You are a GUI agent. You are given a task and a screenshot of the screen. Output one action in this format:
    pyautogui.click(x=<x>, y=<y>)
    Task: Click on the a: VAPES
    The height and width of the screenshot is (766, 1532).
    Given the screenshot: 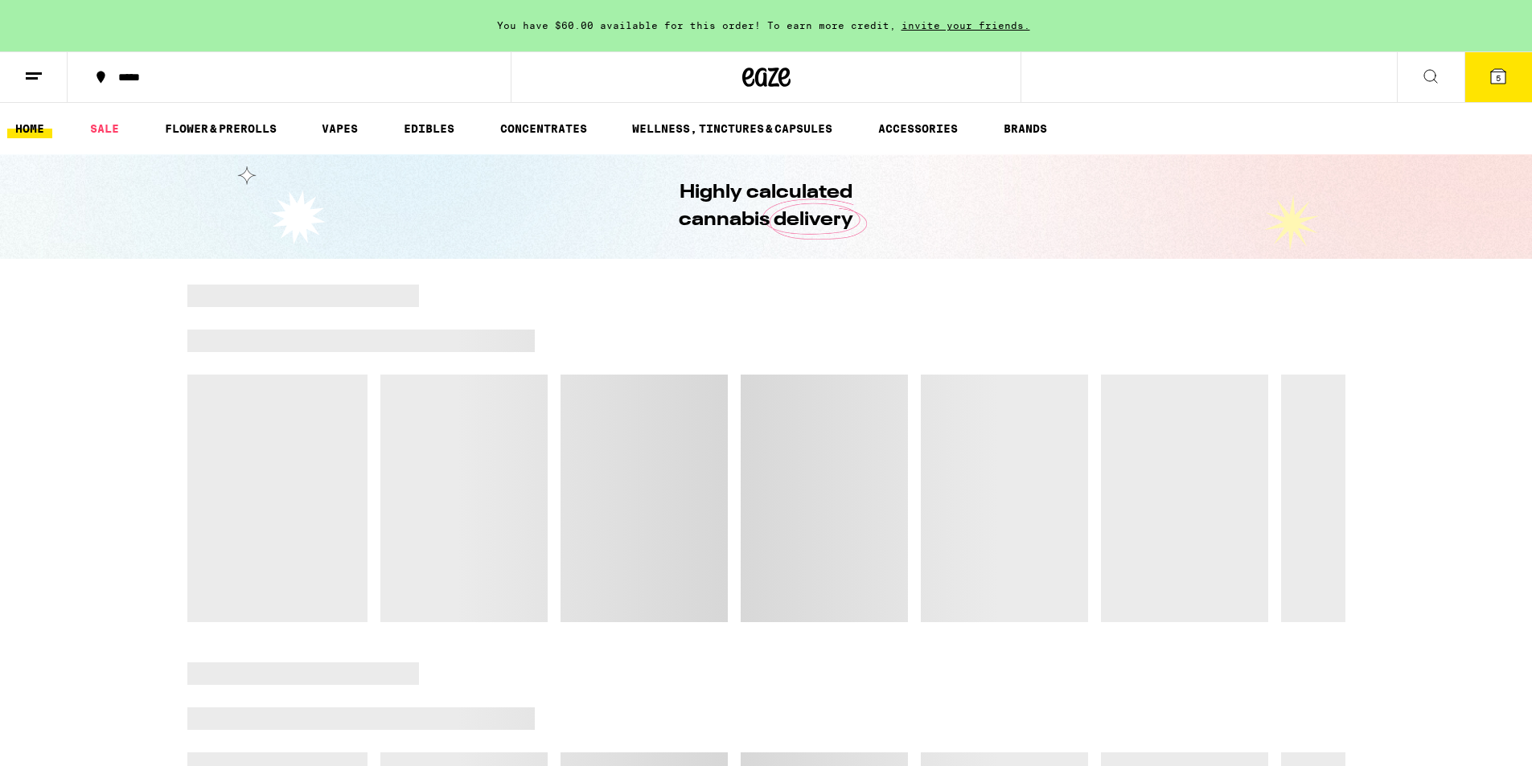 What is the action you would take?
    pyautogui.click(x=339, y=129)
    